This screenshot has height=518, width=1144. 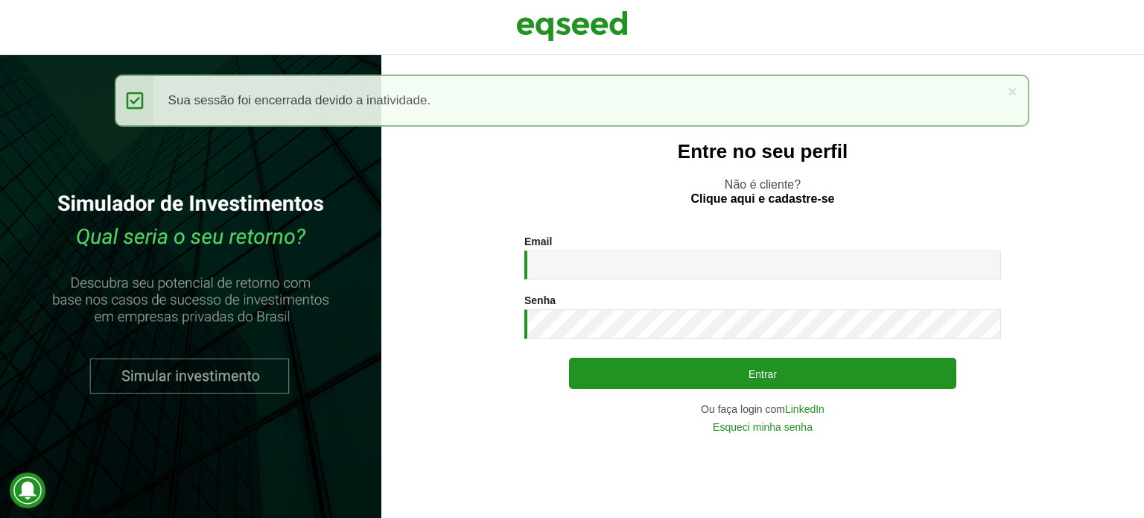 I want to click on a: LinkedIn, so click(x=805, y=409).